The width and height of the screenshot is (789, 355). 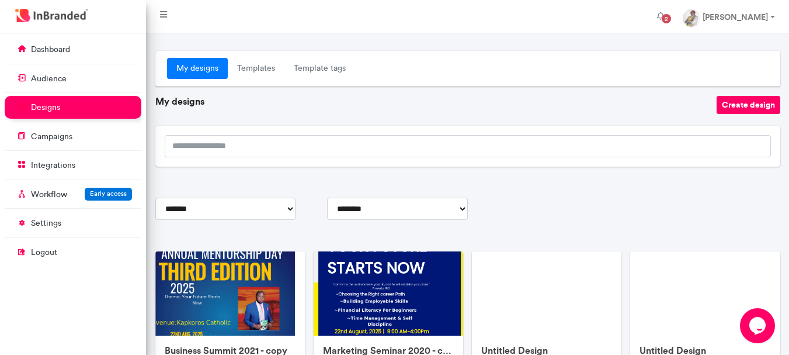 I want to click on p: audience, so click(x=48, y=79).